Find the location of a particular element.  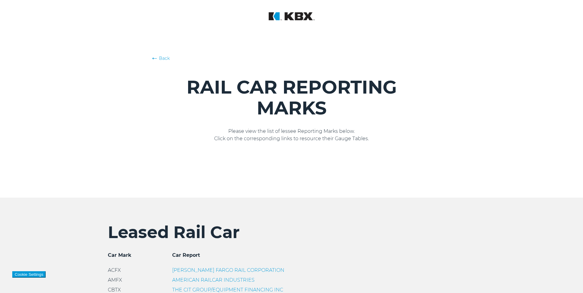

span: Car Report is located at coordinates (186, 255).